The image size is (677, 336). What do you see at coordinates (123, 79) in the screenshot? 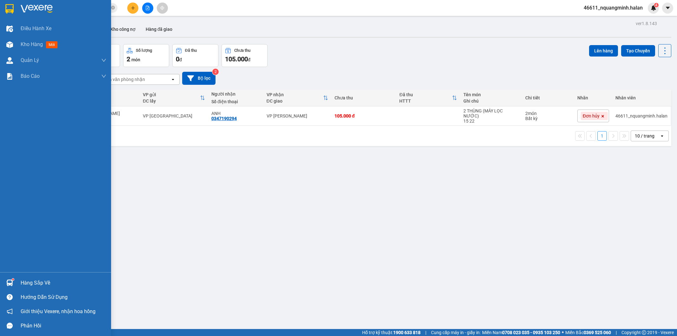
I see `div: Chọn văn phòng nhận` at bounding box center [123, 79].